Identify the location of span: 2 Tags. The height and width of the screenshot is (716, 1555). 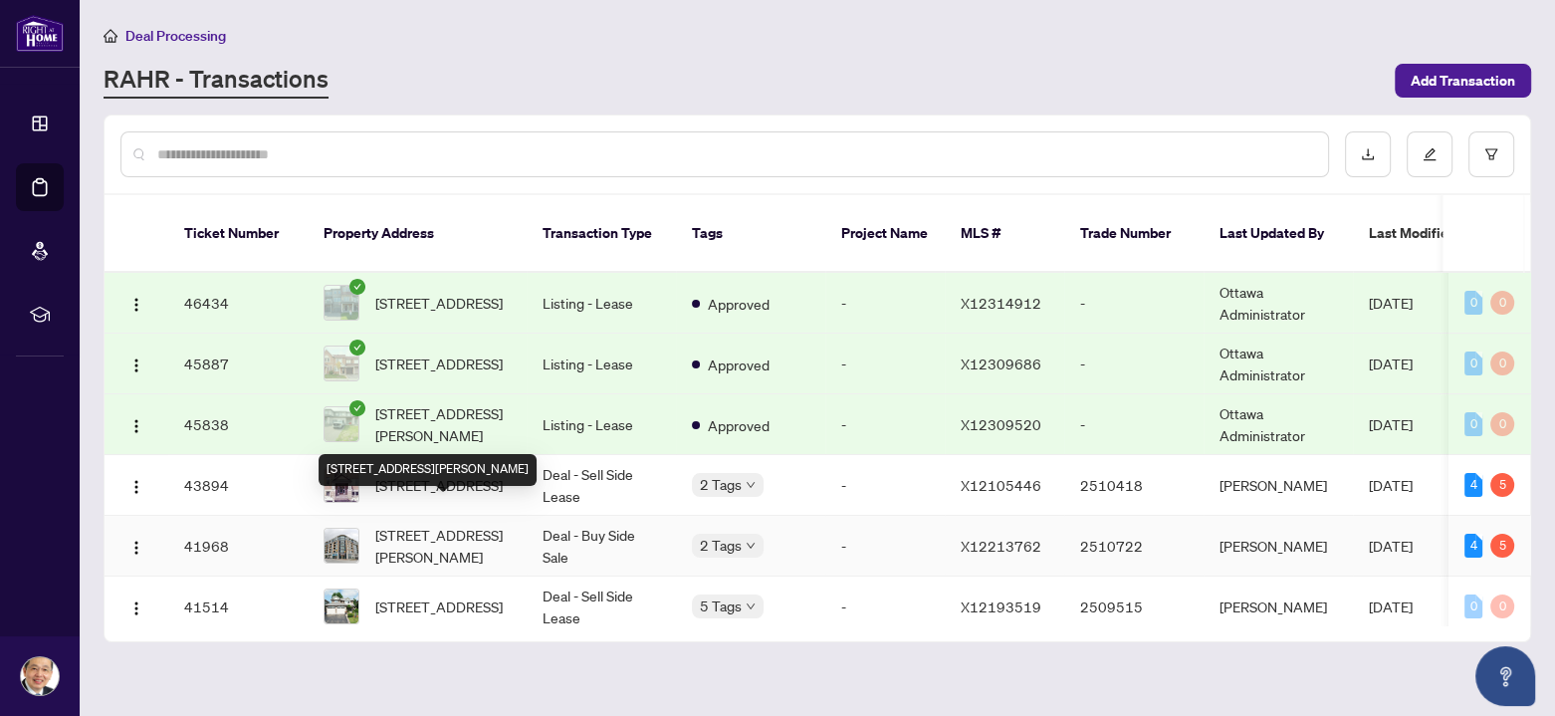
(721, 484).